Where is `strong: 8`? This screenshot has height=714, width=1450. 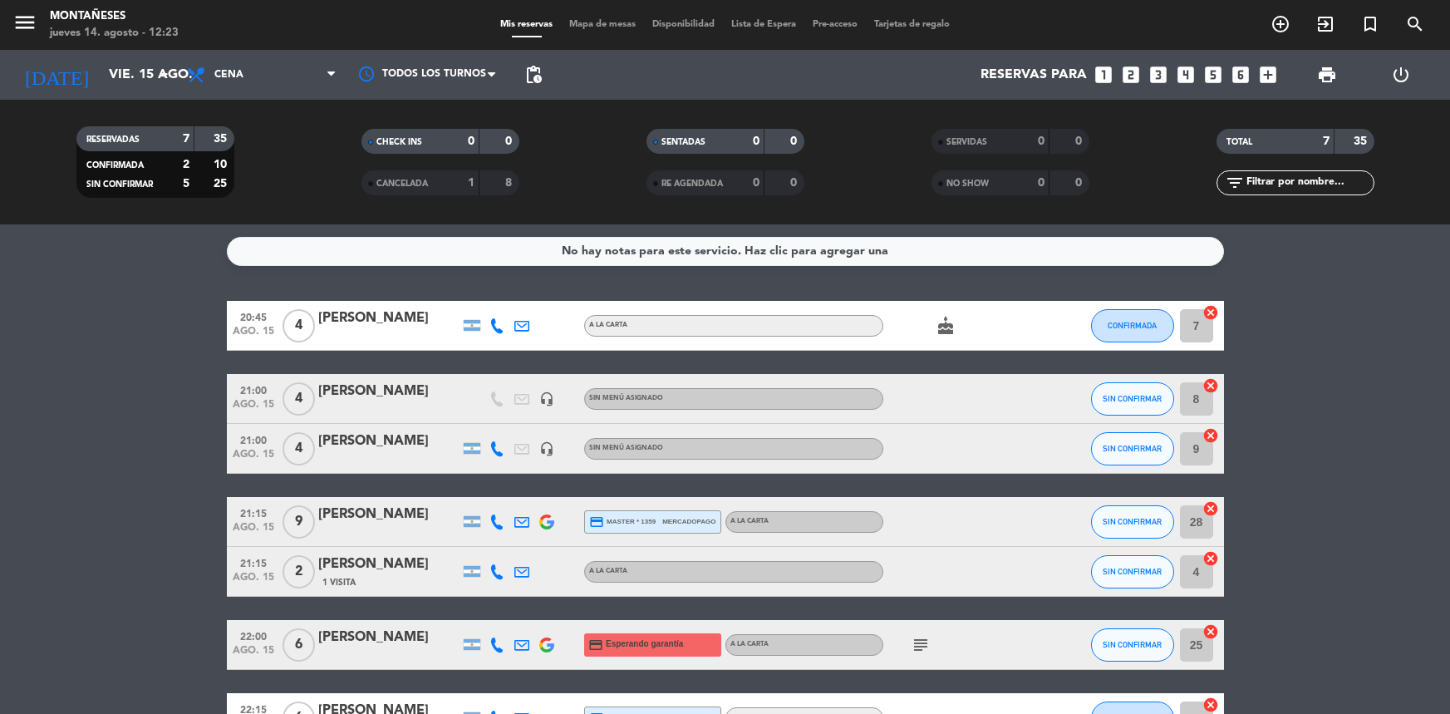 strong: 8 is located at coordinates (510, 183).